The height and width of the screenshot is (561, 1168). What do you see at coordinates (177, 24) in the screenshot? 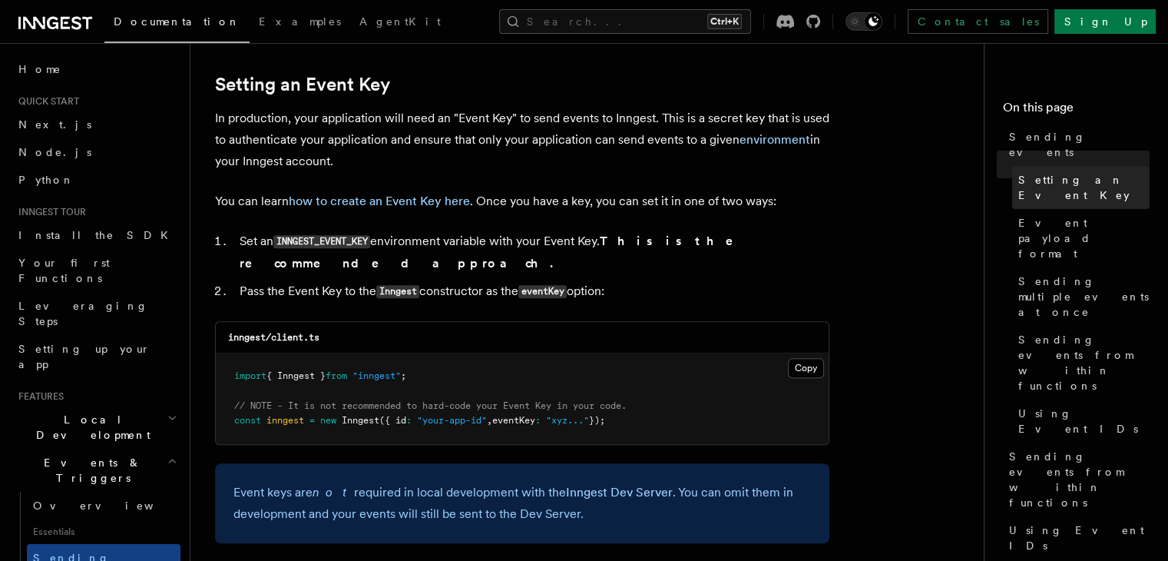
I see `a: Documentation` at bounding box center [177, 24].